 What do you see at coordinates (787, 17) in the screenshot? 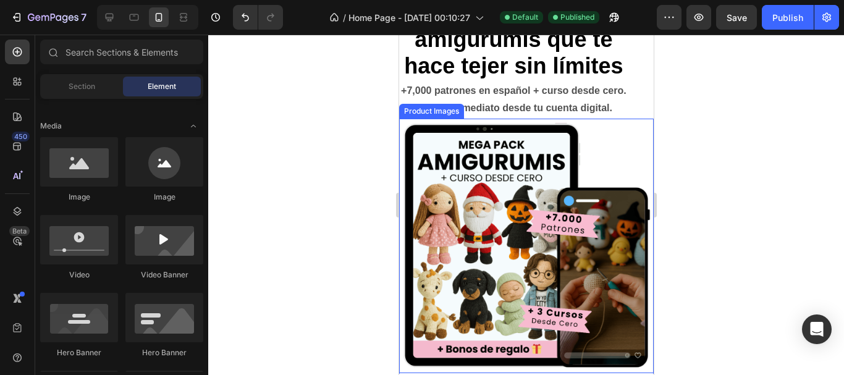
I see `div: Publish` at bounding box center [787, 17].